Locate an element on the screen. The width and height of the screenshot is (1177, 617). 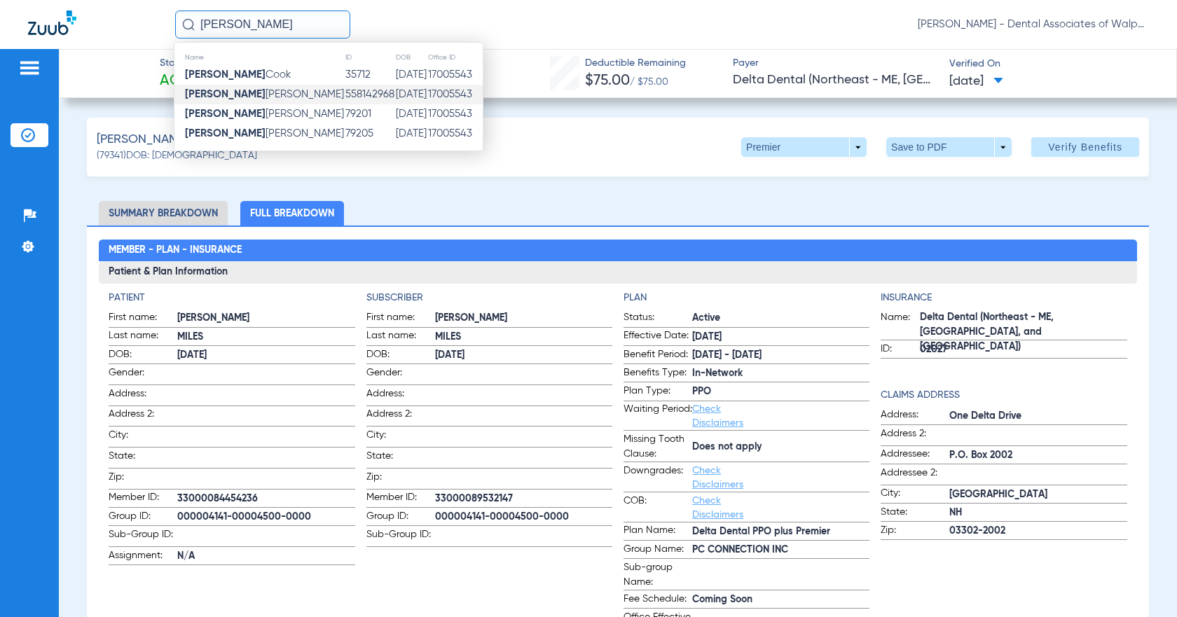
span: Payer is located at coordinates (835, 63).